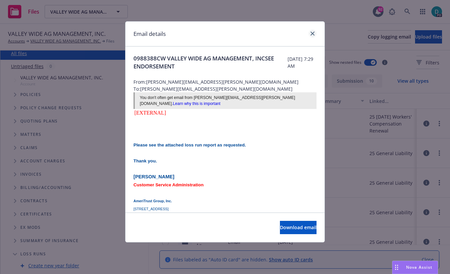  I want to click on button: Download email, so click(298, 228).